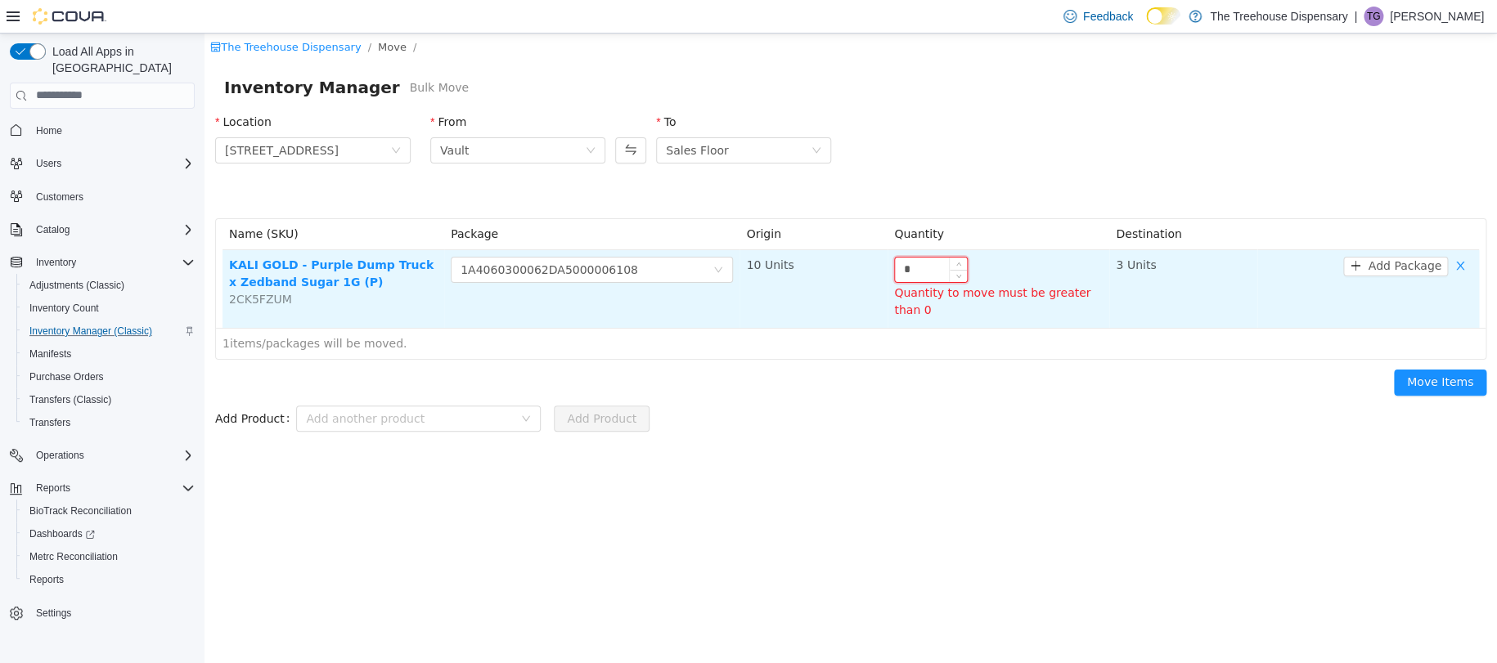  Describe the element at coordinates (50, 423) in the screenshot. I see `a: Transfers` at that location.